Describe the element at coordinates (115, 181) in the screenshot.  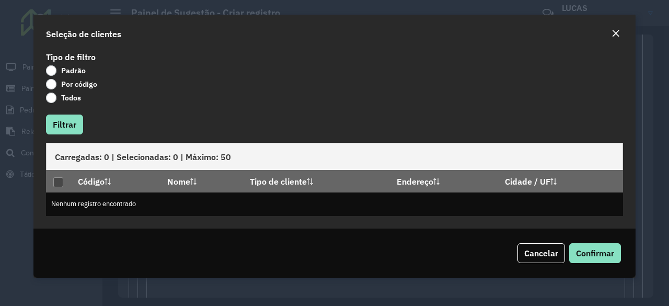
I see `th: Código` at that location.